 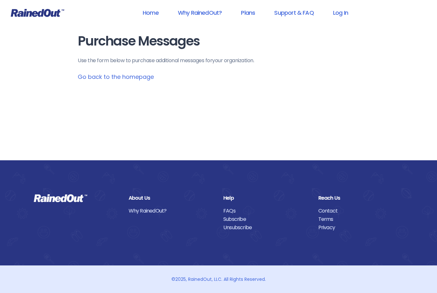 I want to click on a: FAQs, so click(x=266, y=211).